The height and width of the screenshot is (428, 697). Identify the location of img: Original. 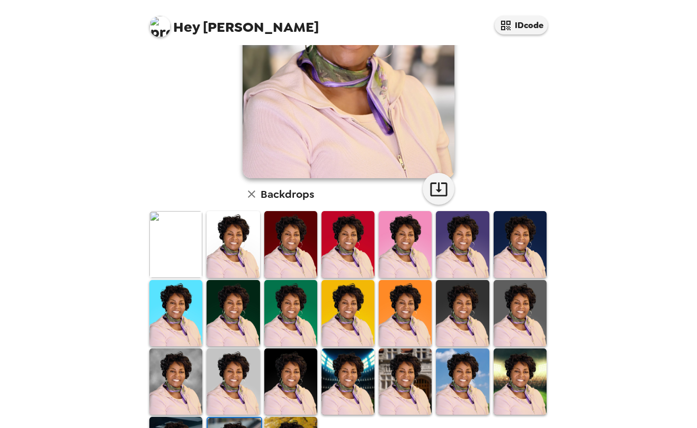
(176, 244).